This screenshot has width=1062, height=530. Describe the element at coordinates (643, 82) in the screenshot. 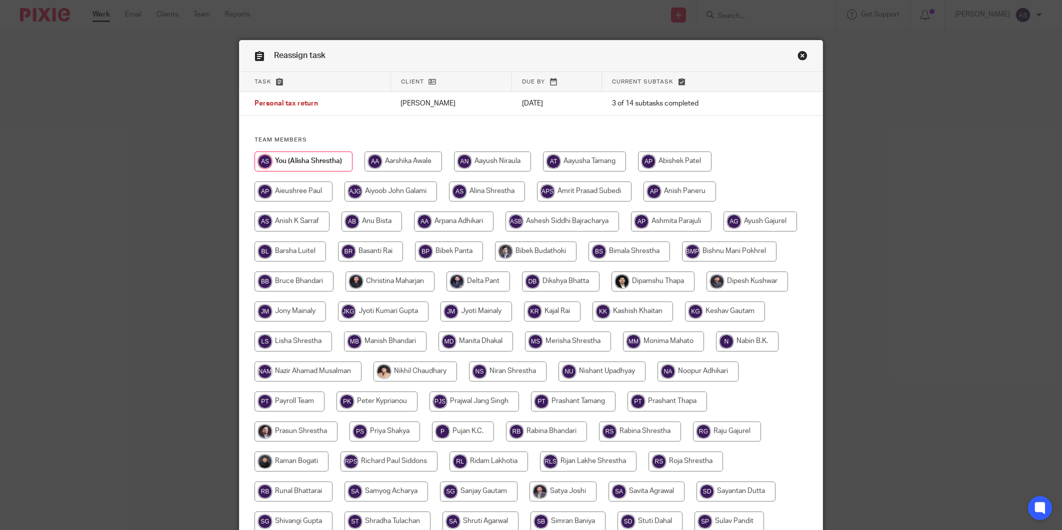

I see `span: Current subtask` at that location.